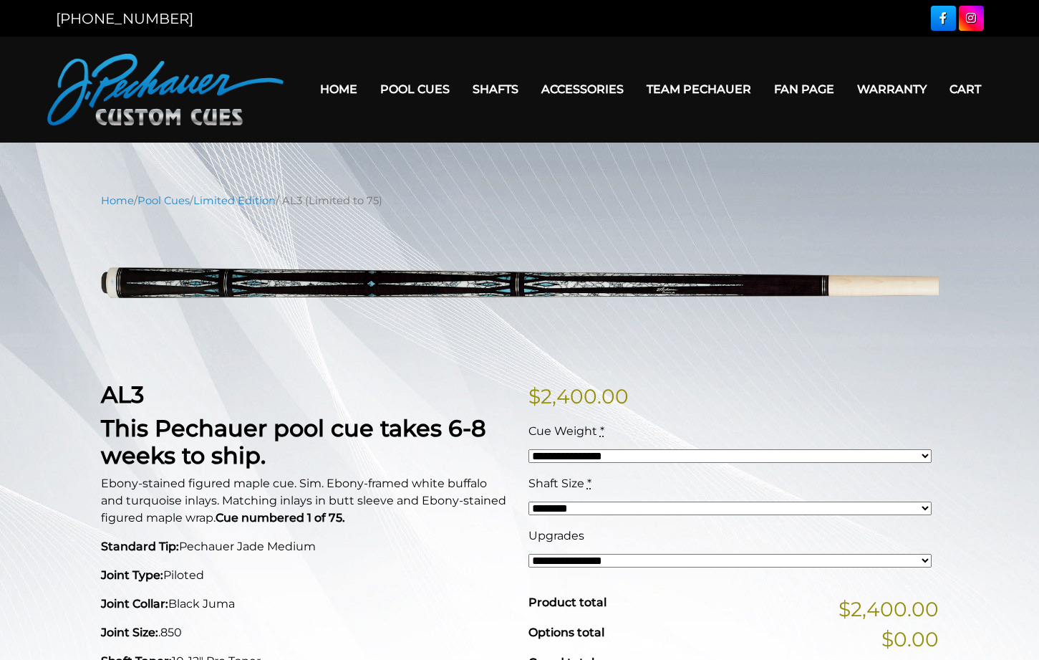 The image size is (1039, 660). What do you see at coordinates (567, 632) in the screenshot?
I see `span: Options total` at bounding box center [567, 632].